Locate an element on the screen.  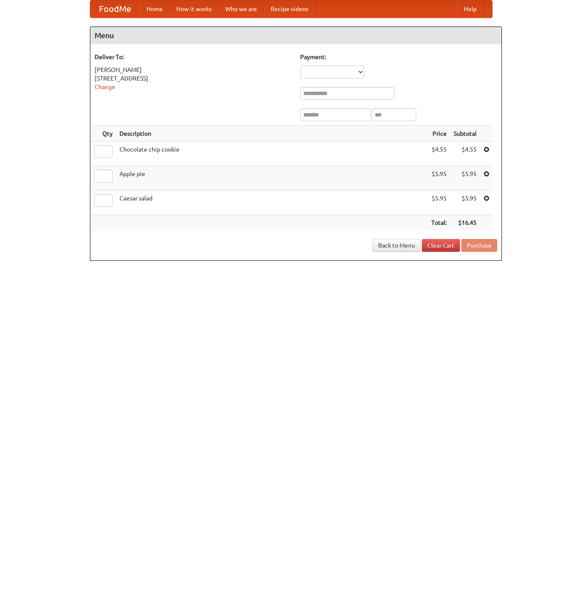
a: Change is located at coordinates (105, 87).